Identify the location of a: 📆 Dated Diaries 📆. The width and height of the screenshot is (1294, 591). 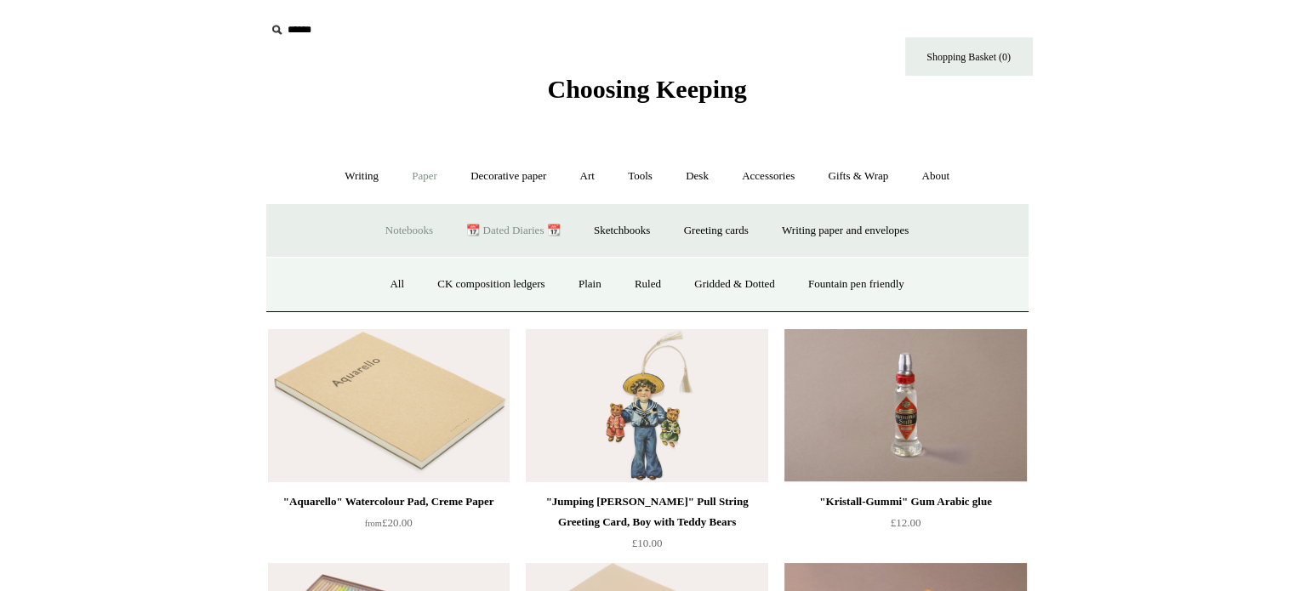
(513, 230).